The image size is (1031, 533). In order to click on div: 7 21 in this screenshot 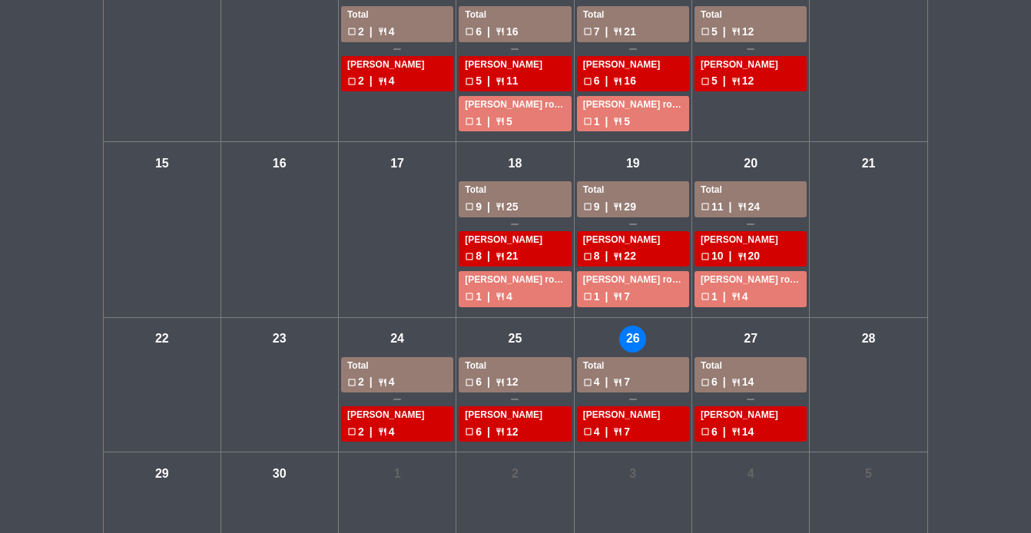, I will do `click(633, 32)`.